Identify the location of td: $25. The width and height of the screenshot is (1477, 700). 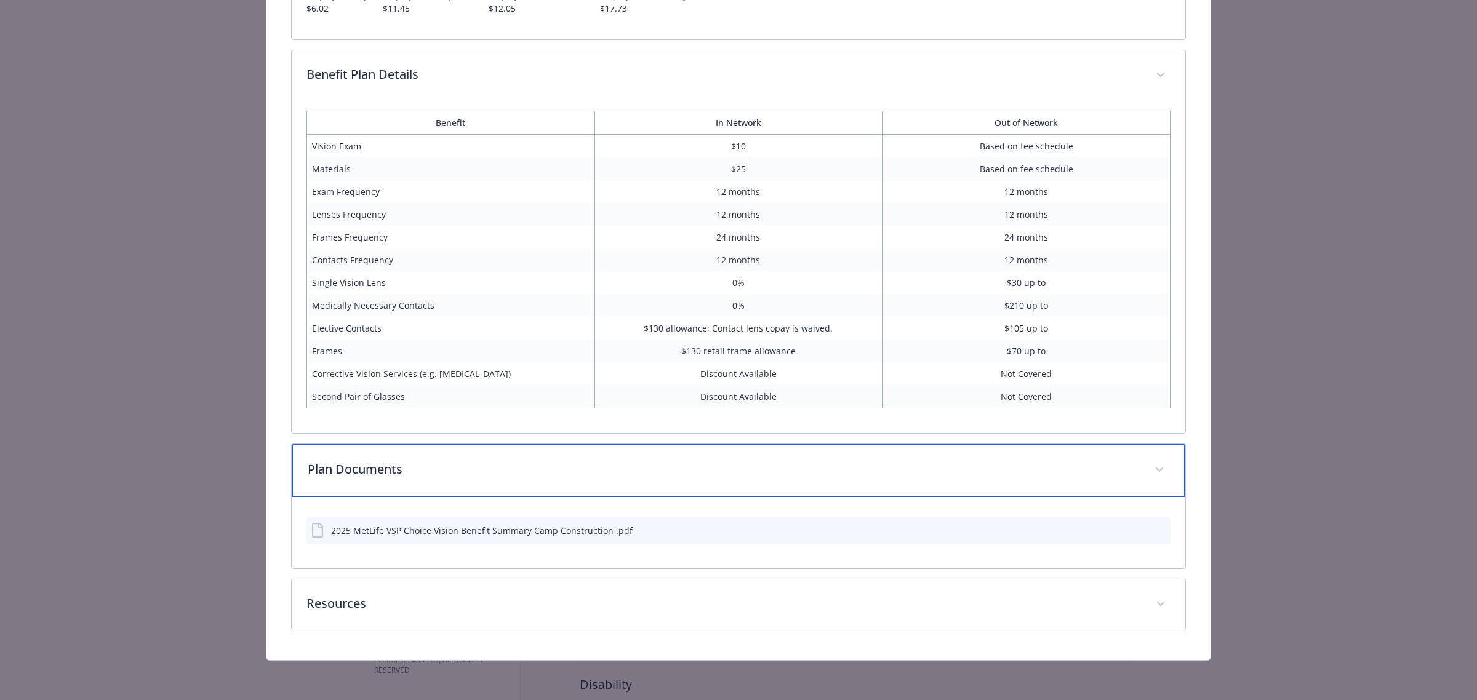
(738, 169).